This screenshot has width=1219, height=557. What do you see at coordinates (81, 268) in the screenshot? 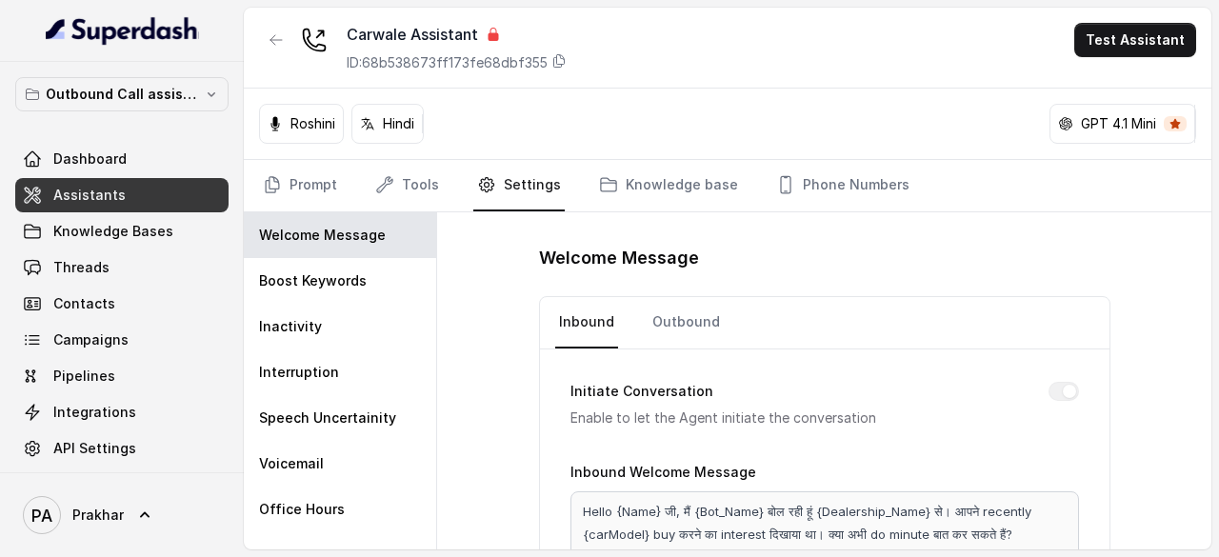
I see `span: Threads` at bounding box center [81, 268].